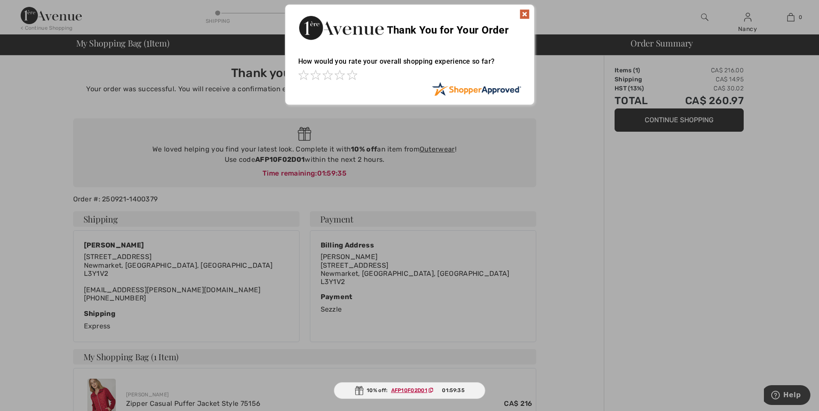 This screenshot has height=411, width=819. What do you see at coordinates (409, 390) in the screenshot?
I see `ins: AFP10F02D01` at bounding box center [409, 390].